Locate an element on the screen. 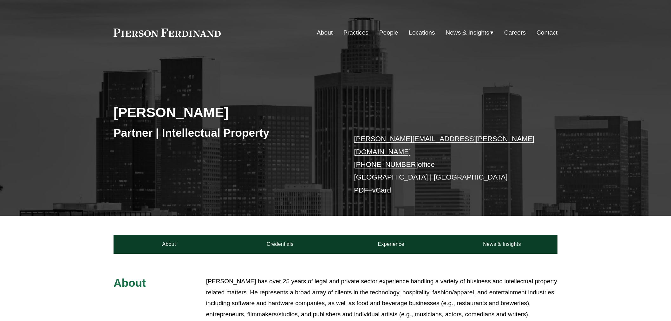 The width and height of the screenshot is (671, 321). a: Careers is located at coordinates (515, 33).